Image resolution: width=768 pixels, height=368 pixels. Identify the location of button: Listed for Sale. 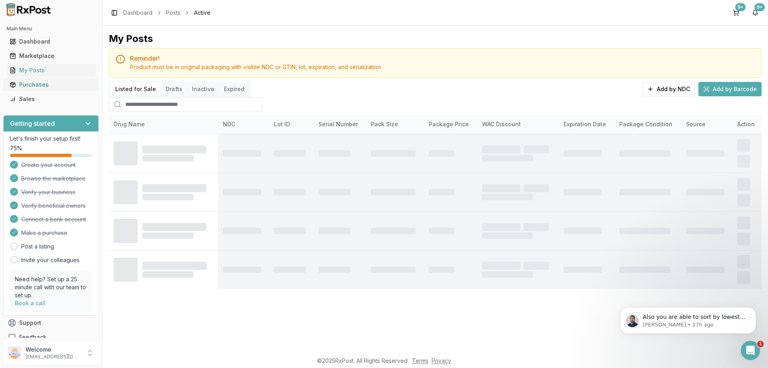
(136, 89).